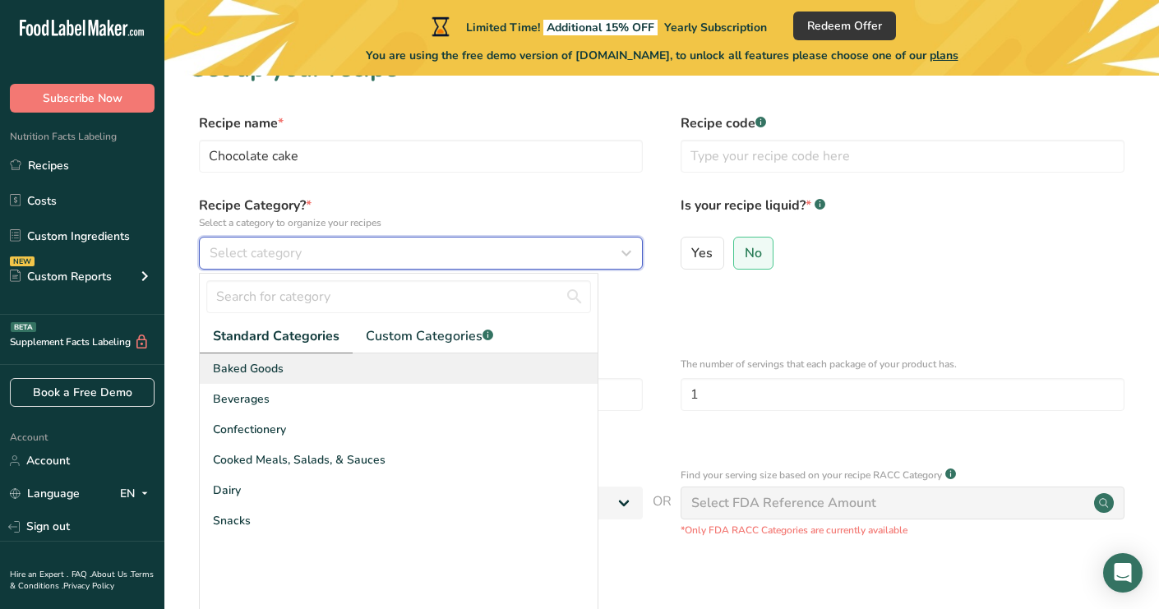 The width and height of the screenshot is (1159, 609). I want to click on p: *Only FDA RACC Categories are currently available, so click(903, 530).